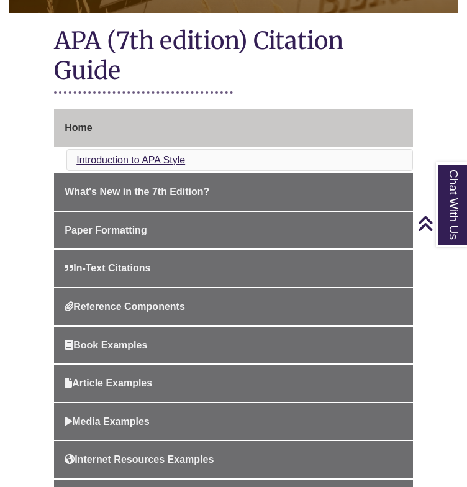 The height and width of the screenshot is (487, 467). Describe the element at coordinates (107, 421) in the screenshot. I see `span: Media Examples` at that location.